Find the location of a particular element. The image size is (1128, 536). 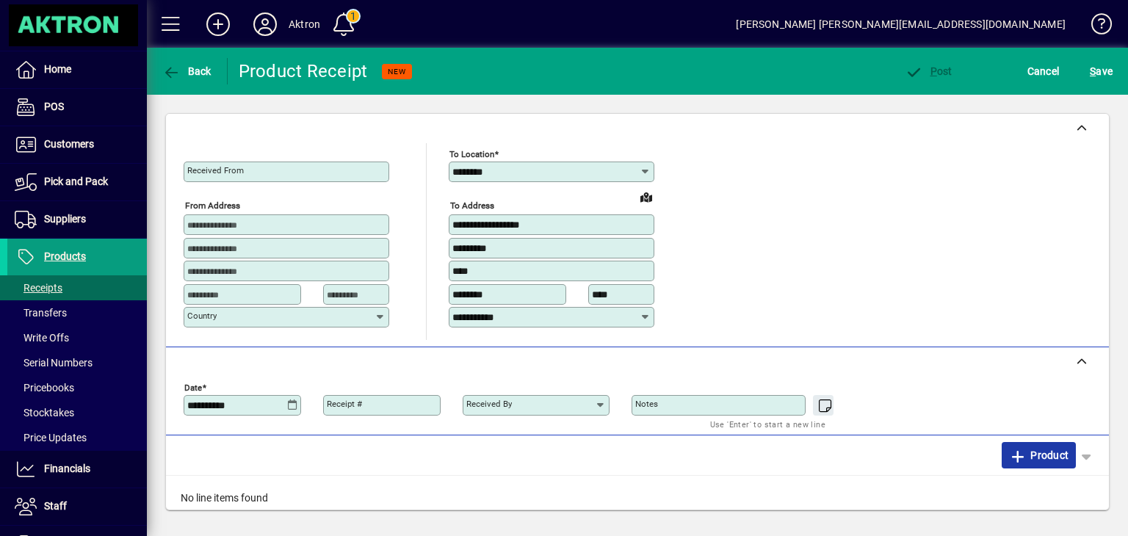

a: Customers is located at coordinates (77, 145).